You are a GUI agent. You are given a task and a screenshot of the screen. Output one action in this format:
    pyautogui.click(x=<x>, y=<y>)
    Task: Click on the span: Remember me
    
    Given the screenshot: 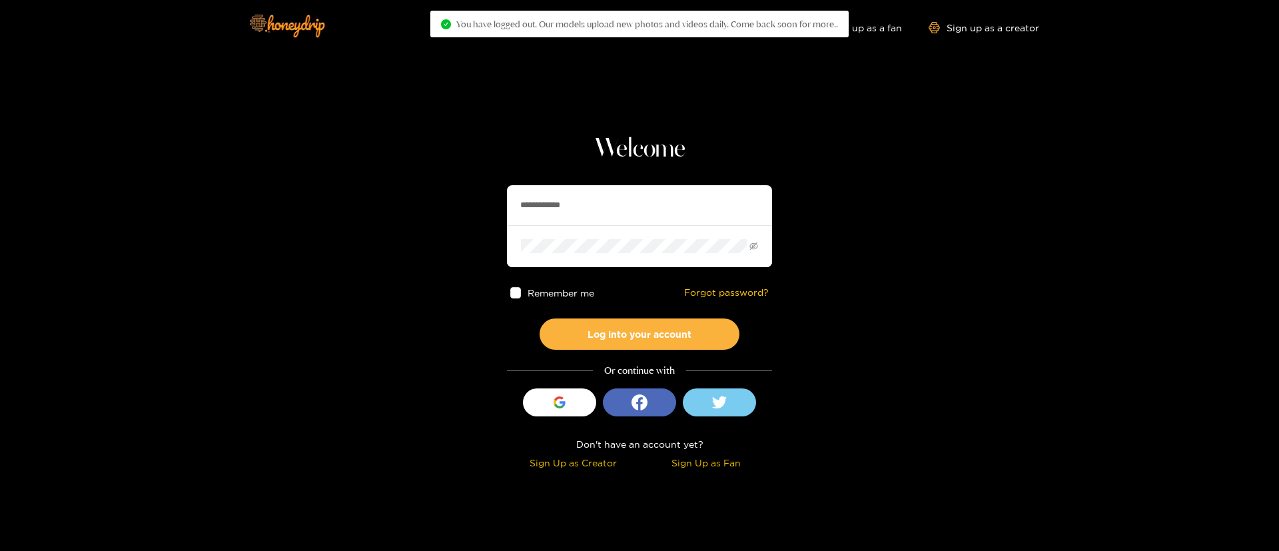 What is the action you would take?
    pyautogui.click(x=561, y=292)
    